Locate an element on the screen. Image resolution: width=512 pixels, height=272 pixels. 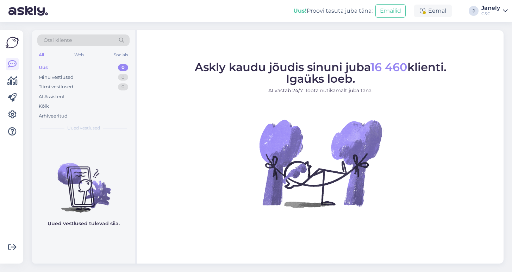
div: C&C is located at coordinates (490, 14).